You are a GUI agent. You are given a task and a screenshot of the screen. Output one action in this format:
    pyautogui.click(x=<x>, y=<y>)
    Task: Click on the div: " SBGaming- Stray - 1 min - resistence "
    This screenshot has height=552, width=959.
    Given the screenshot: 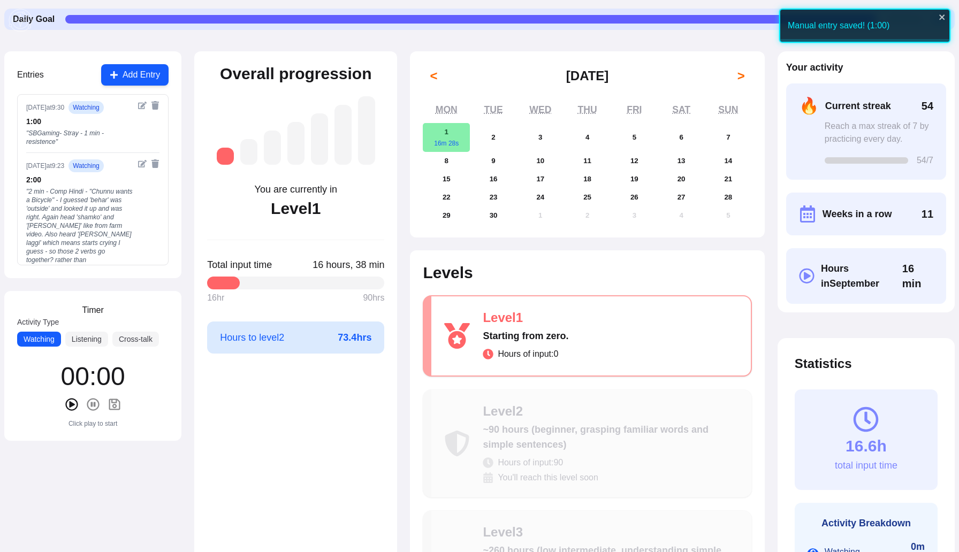 What is the action you would take?
    pyautogui.click(x=80, y=137)
    